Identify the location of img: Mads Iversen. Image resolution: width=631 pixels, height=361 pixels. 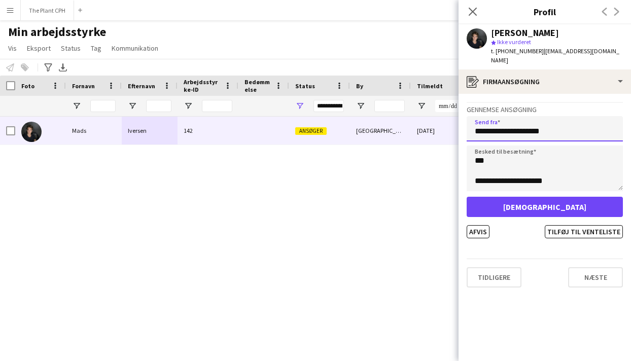
(31, 132).